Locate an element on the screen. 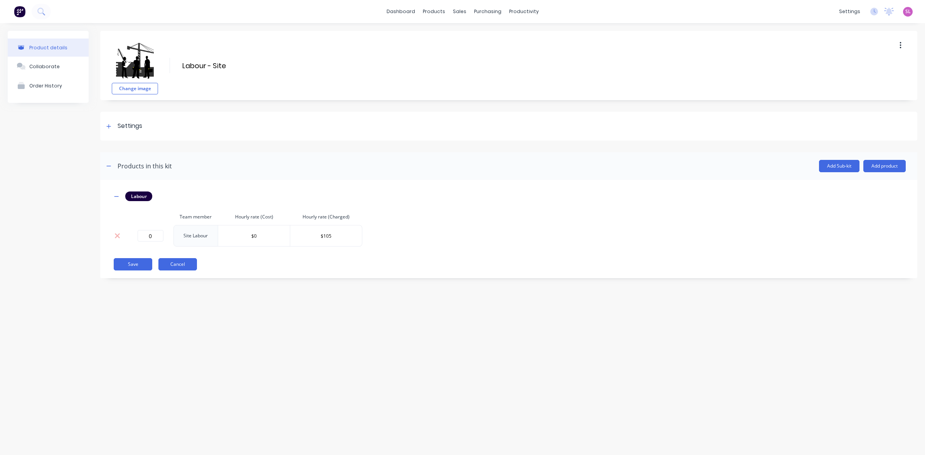  button: Cancel is located at coordinates (178, 265).